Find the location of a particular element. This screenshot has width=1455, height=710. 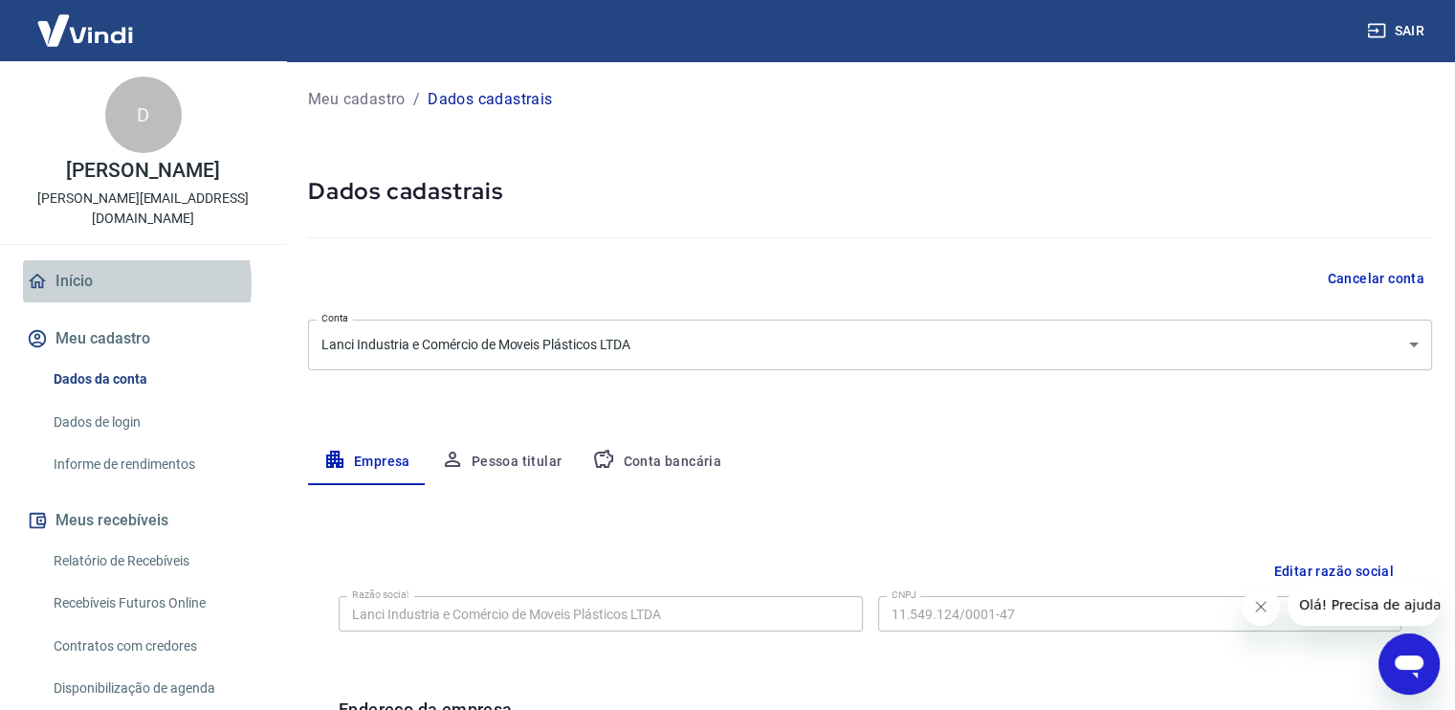

a: Contratos com credores is located at coordinates (154, 646).